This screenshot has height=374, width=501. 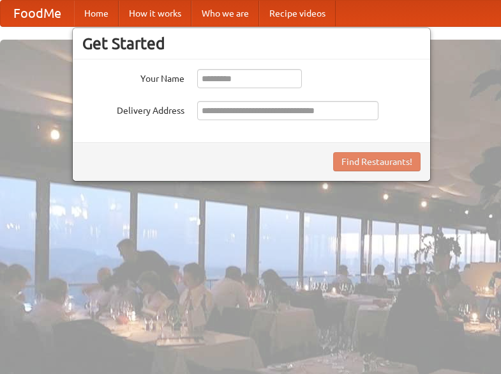 What do you see at coordinates (377, 162) in the screenshot?
I see `button: Find Restaurants!` at bounding box center [377, 162].